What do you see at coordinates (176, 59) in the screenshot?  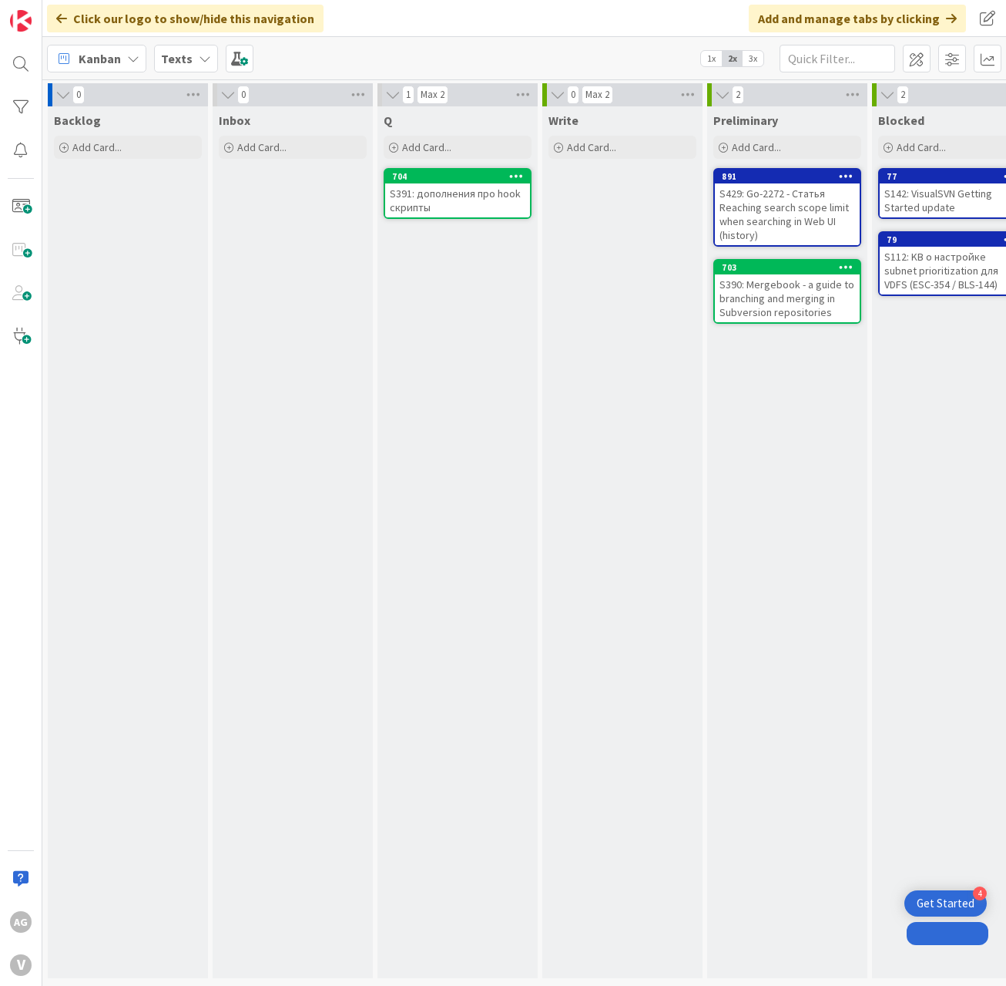 I see `b: Texts` at bounding box center [176, 59].